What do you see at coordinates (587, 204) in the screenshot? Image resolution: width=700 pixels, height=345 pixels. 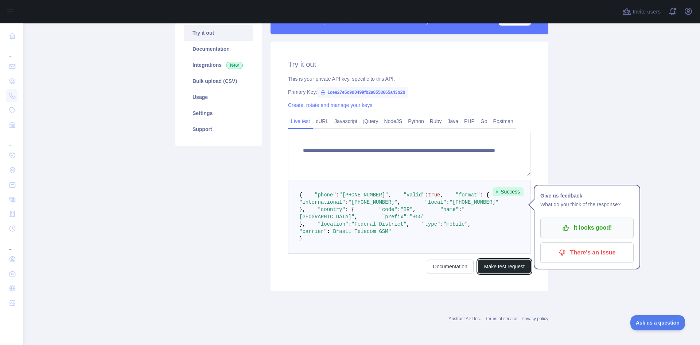 I see `p: What do you think of the response?` at bounding box center [587, 204].